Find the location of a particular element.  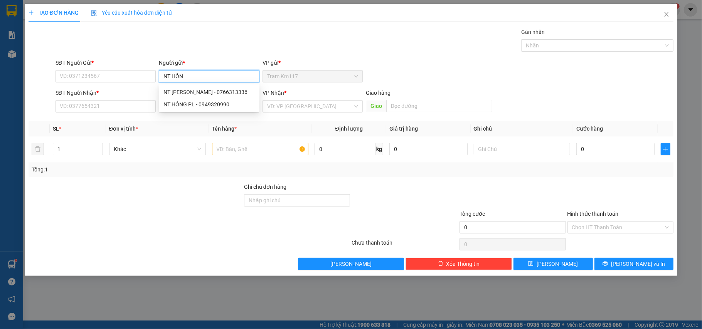

div: NT HỒNG PL - 0949320990 is located at coordinates (209, 104).